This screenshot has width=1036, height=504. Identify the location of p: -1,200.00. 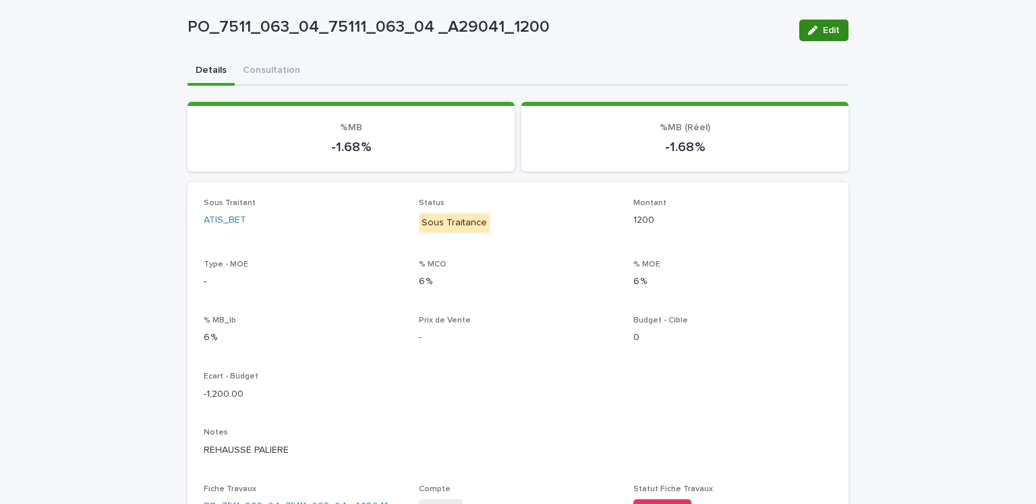
(303, 394).